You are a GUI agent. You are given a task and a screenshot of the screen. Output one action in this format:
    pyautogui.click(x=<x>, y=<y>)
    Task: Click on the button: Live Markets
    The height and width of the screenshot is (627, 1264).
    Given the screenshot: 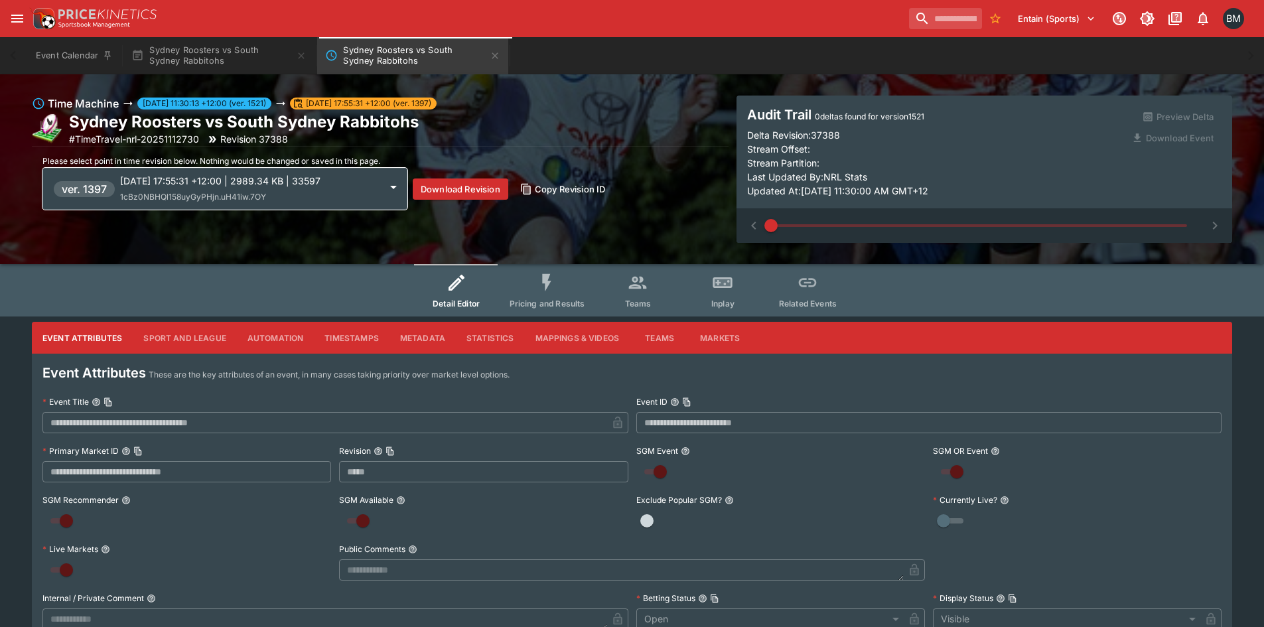 What is the action you would take?
    pyautogui.click(x=105, y=549)
    